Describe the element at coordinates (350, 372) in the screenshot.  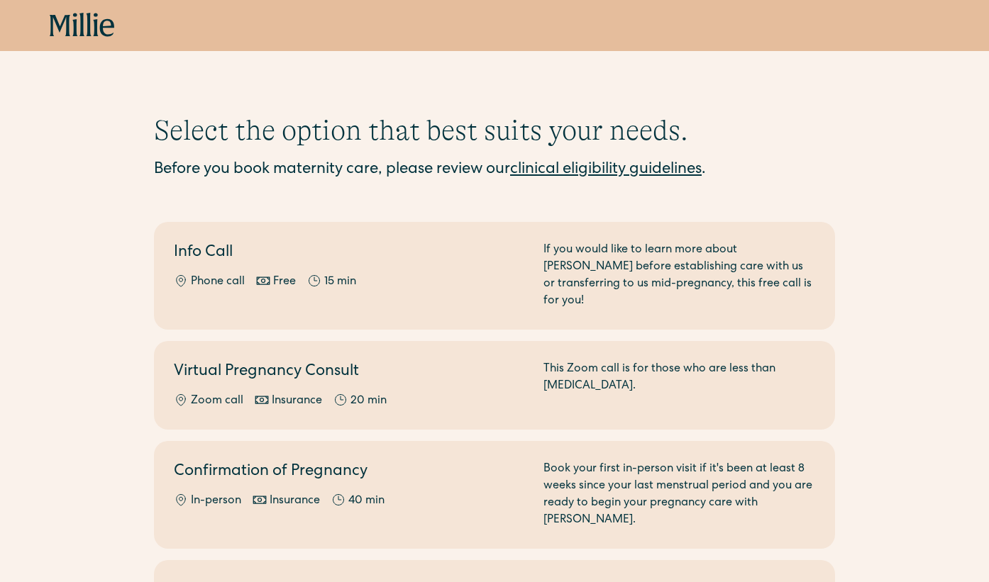
I see `h2: Virtual Pregnancy Consult` at that location.